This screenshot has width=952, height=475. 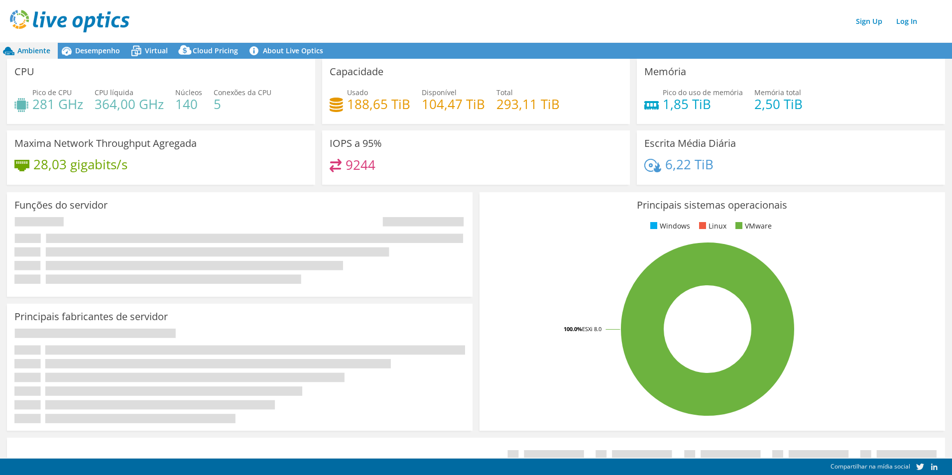 What do you see at coordinates (453, 104) in the screenshot?
I see `h4: 104,47 TiB` at bounding box center [453, 104].